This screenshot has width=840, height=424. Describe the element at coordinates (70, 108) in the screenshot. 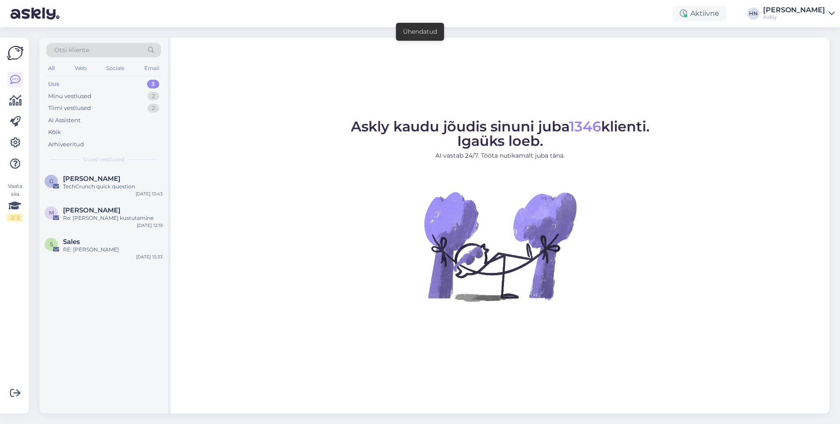

I see `div: Tiimi vestlused` at that location.